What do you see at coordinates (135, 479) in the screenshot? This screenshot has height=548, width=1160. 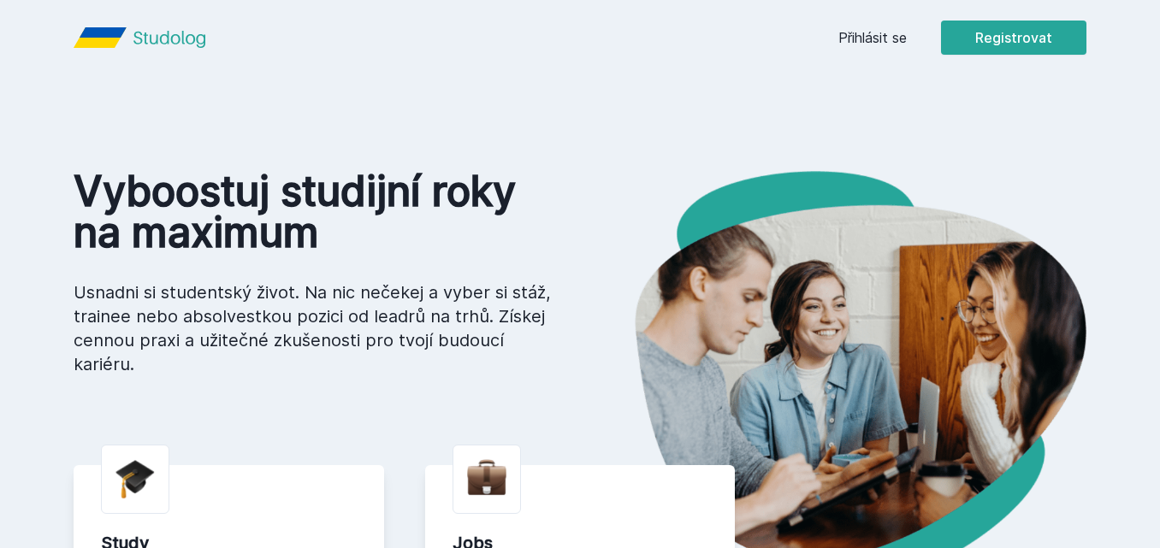 I see `img: graduation-cap.png` at bounding box center [135, 479].